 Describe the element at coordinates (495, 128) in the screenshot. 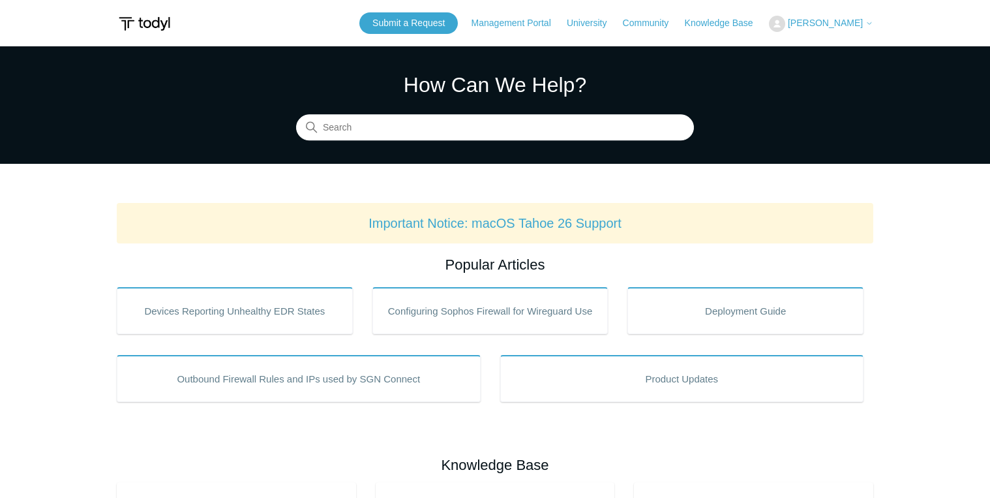

I see `input: Search` at that location.